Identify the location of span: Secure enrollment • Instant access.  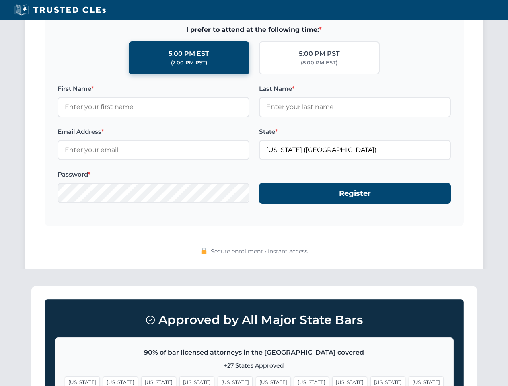
(259, 251).